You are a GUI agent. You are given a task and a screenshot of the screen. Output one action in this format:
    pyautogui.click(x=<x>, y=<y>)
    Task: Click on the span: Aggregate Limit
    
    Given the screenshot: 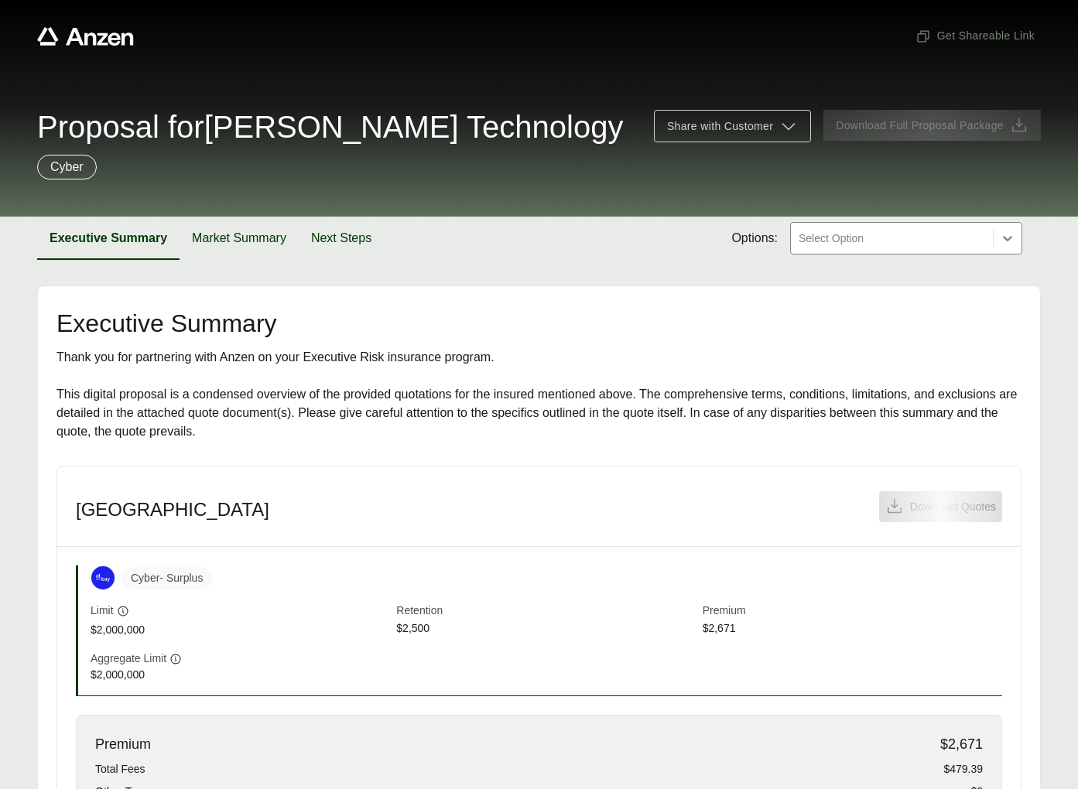 What is the action you would take?
    pyautogui.click(x=128, y=659)
    